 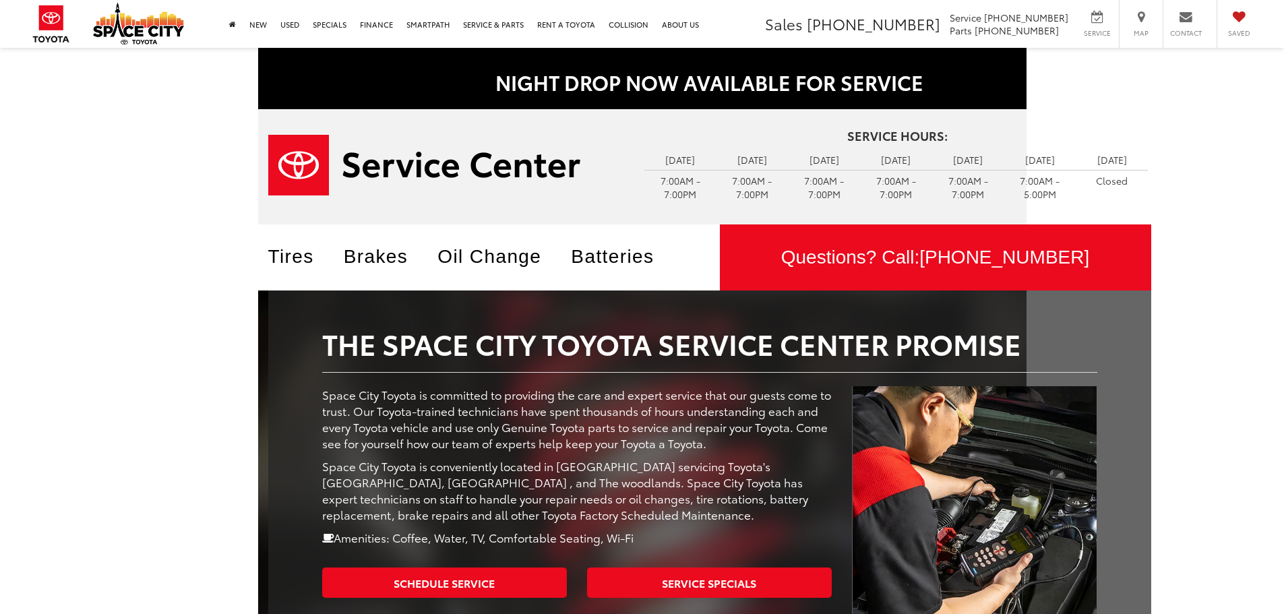 I want to click on td: 7:00AM - 5:00PM, so click(x=1040, y=187).